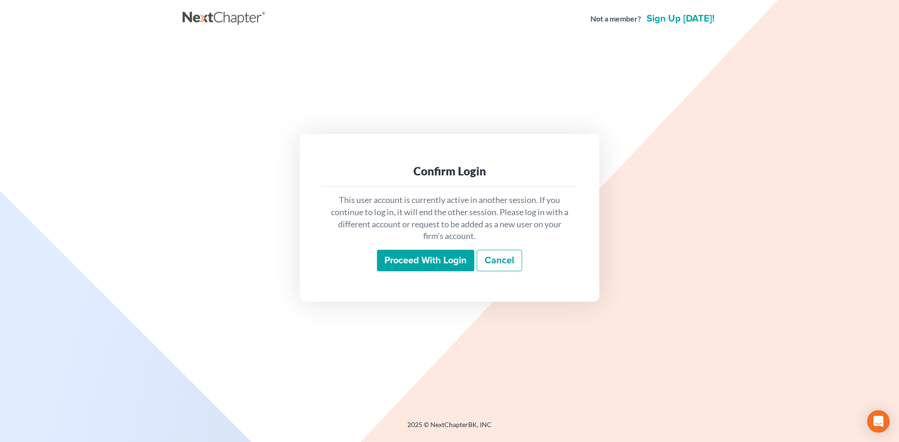 The width and height of the screenshot is (899, 442). Describe the element at coordinates (878, 422) in the screenshot. I see `div: Open Intercom Messenger` at that location.